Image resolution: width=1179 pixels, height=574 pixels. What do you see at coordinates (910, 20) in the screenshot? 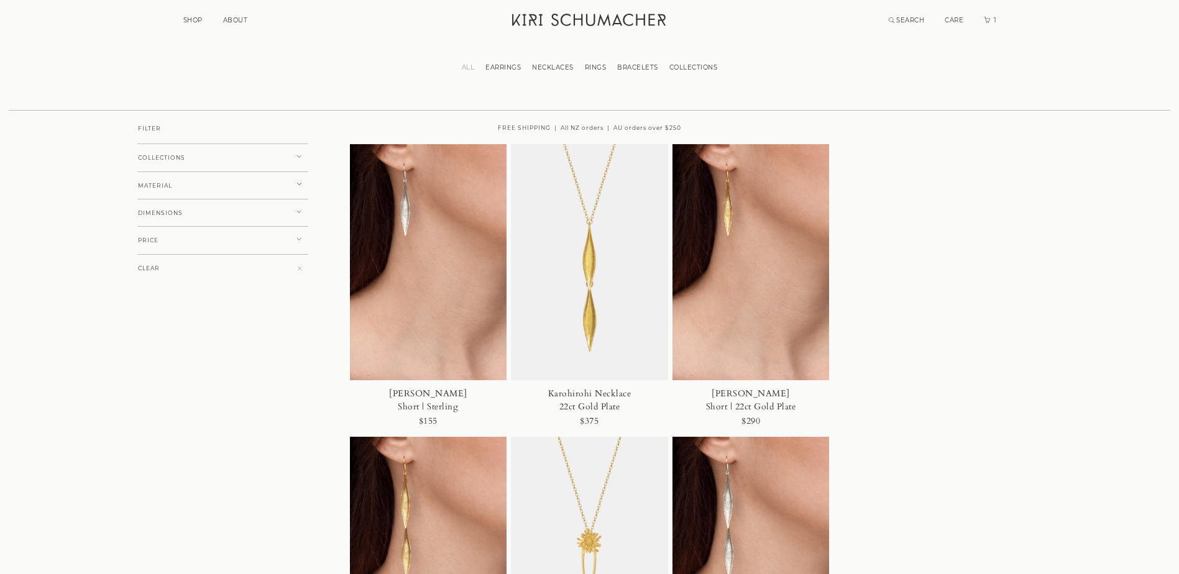
I see `span: SEARCH` at bounding box center [910, 20].